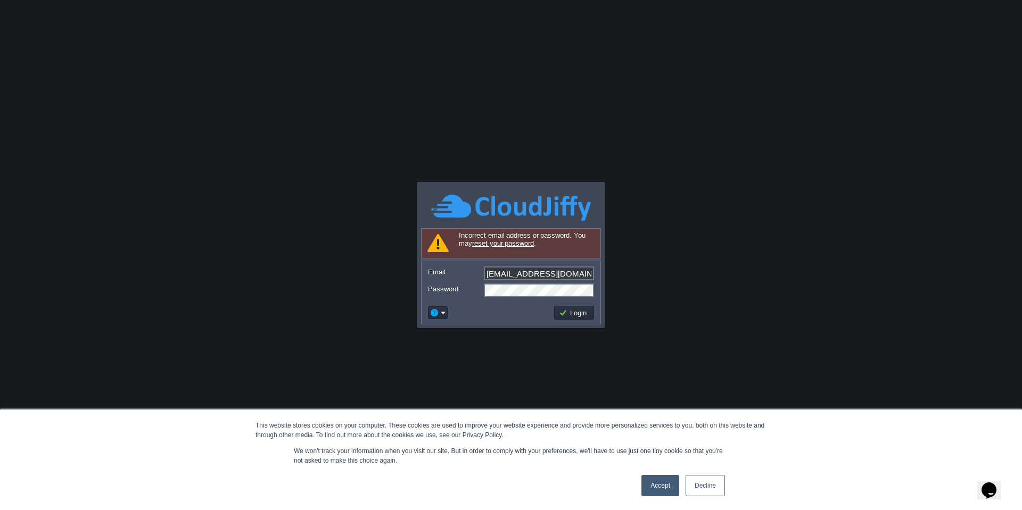 The height and width of the screenshot is (510, 1022). What do you see at coordinates (705, 486) in the screenshot?
I see `a: Decline` at bounding box center [705, 486].